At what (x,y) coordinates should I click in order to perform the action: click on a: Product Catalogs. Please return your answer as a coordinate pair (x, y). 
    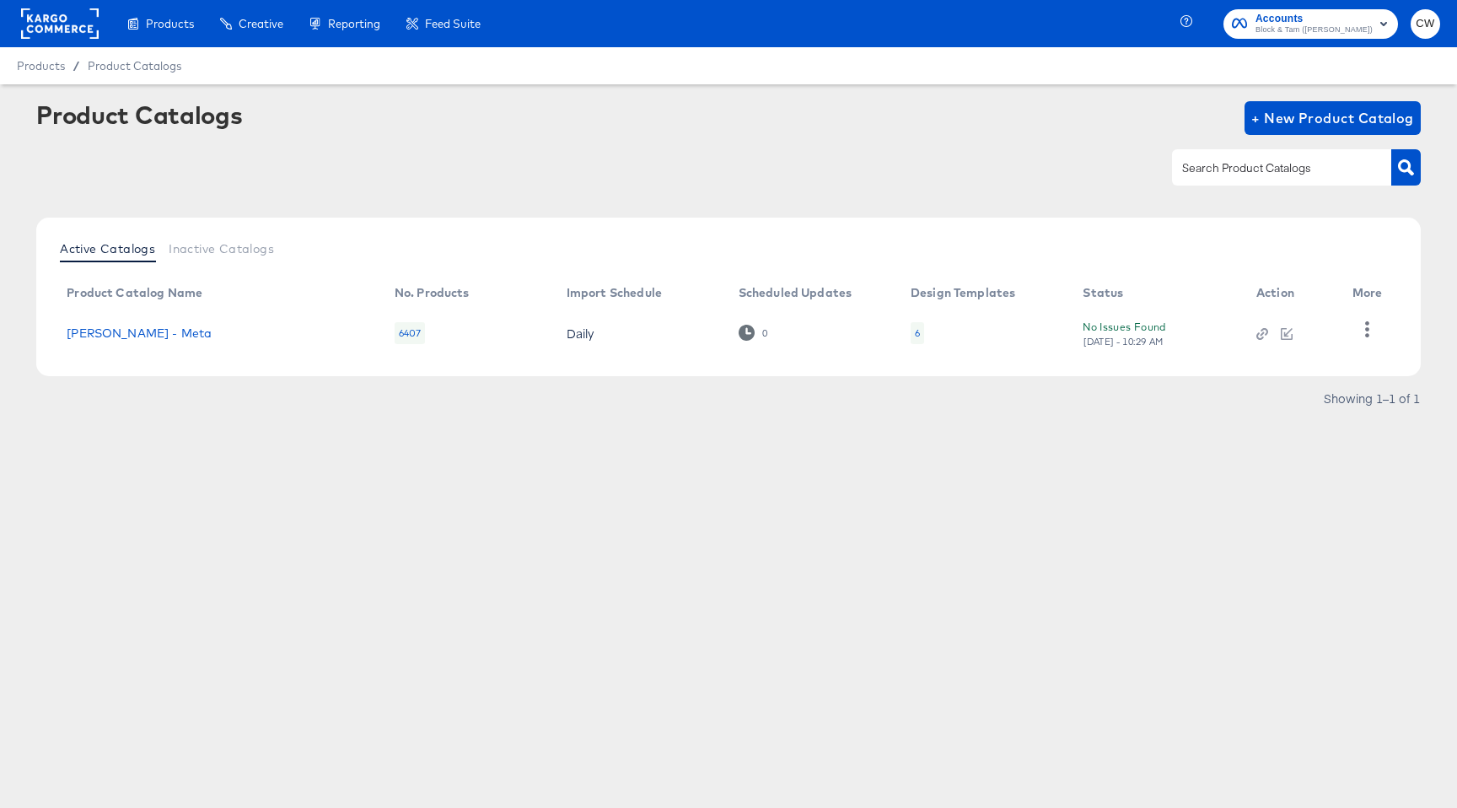
    Looking at the image, I should click on (134, 66).